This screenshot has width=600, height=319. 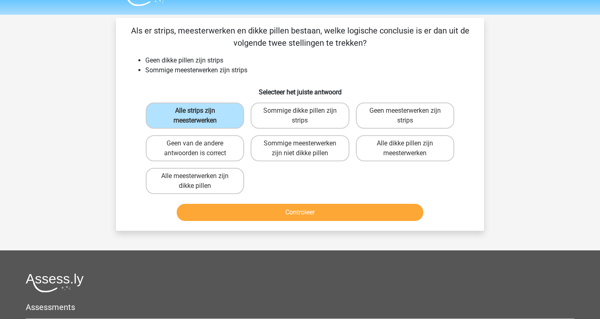 I want to click on button: Controleer, so click(x=300, y=212).